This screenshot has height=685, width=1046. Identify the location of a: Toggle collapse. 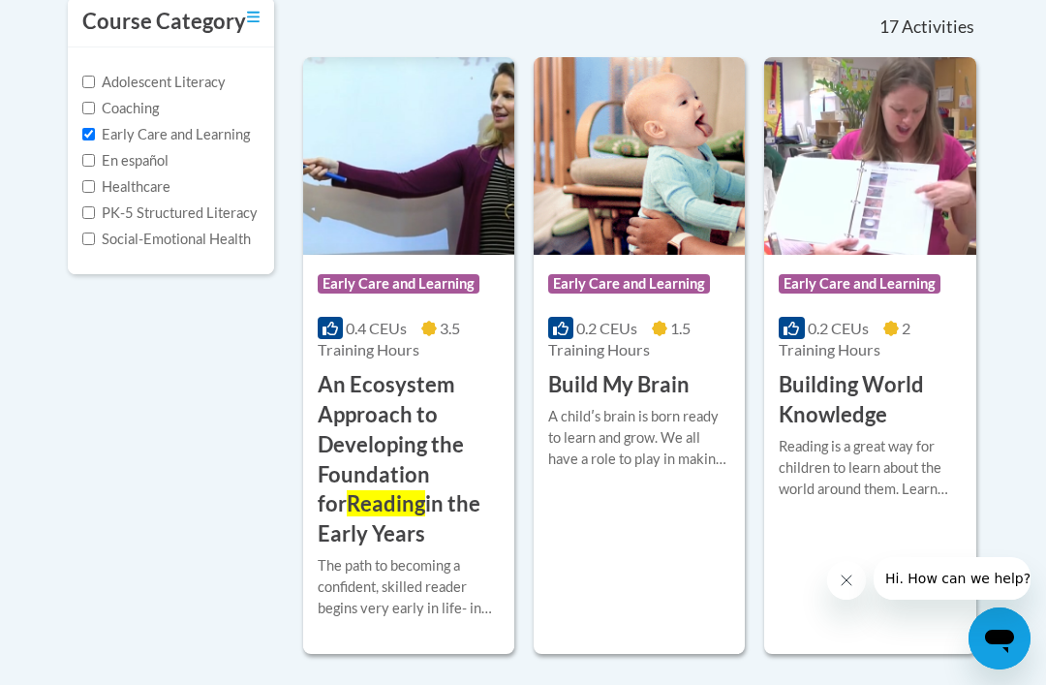
(253, 17).